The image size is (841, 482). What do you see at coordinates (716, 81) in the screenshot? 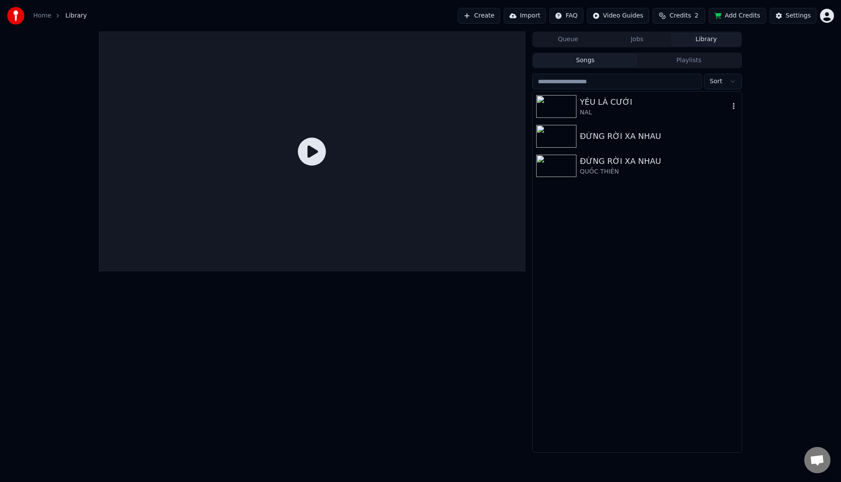
I see `span: Sort` at bounding box center [716, 81].